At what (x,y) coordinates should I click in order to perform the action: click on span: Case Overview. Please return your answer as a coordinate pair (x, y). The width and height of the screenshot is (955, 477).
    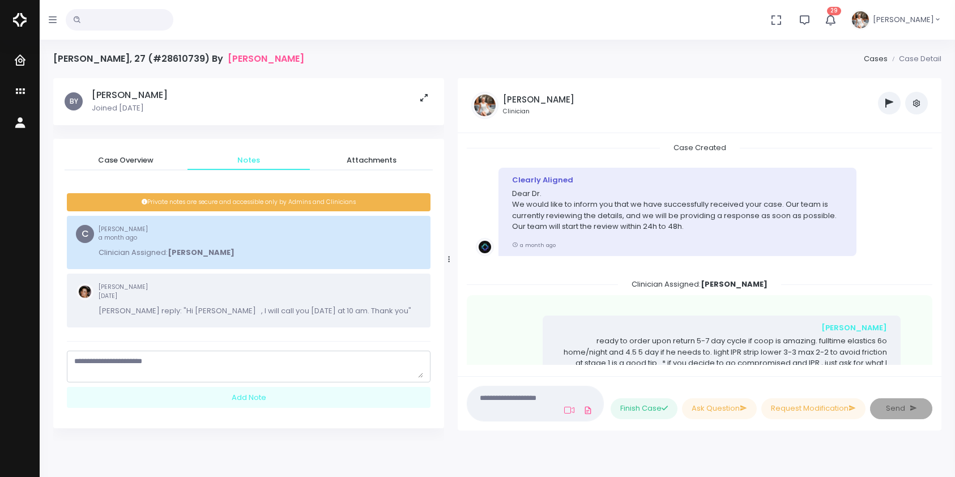
    Looking at the image, I should click on (126, 160).